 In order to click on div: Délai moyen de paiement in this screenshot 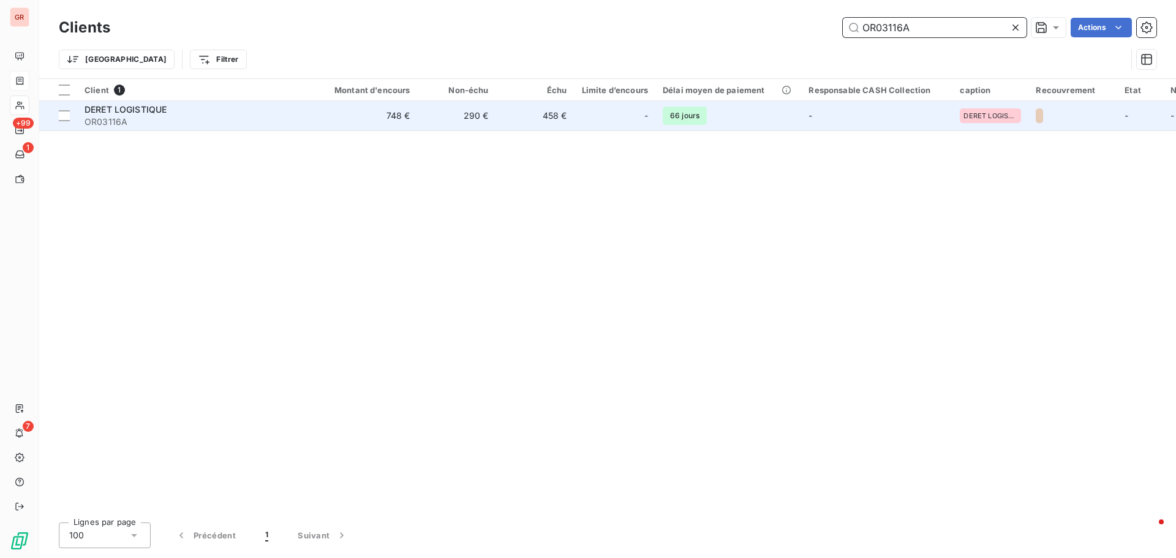, I will do `click(729, 90)`.